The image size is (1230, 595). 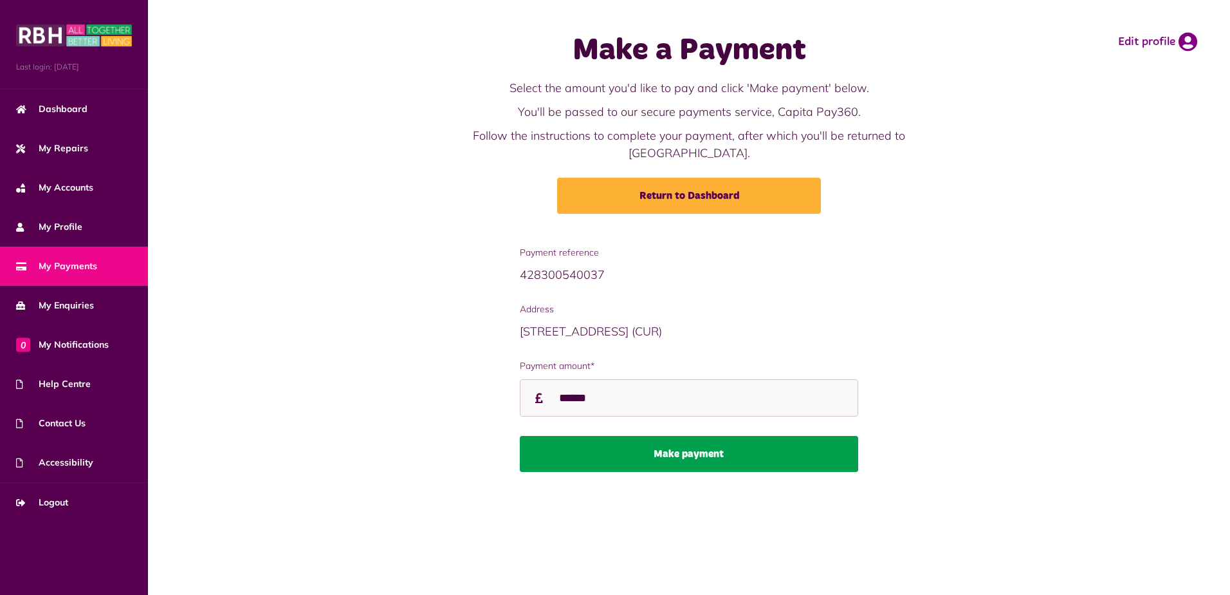 What do you see at coordinates (23, 344) in the screenshot?
I see `span: 0` at bounding box center [23, 344].